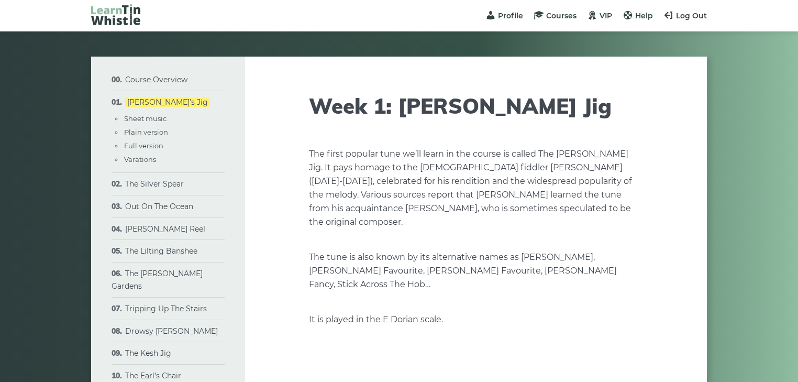 The width and height of the screenshot is (798, 382). Describe the element at coordinates (143, 145) in the screenshot. I see `a: Full version` at that location.